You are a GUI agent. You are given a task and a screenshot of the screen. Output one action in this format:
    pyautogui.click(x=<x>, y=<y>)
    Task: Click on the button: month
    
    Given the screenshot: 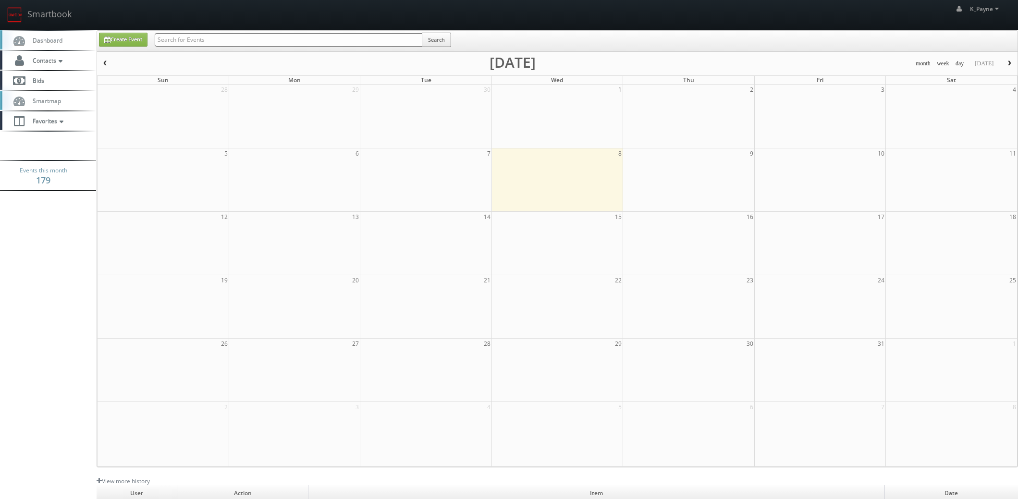 What is the action you would take?
    pyautogui.click(x=923, y=63)
    